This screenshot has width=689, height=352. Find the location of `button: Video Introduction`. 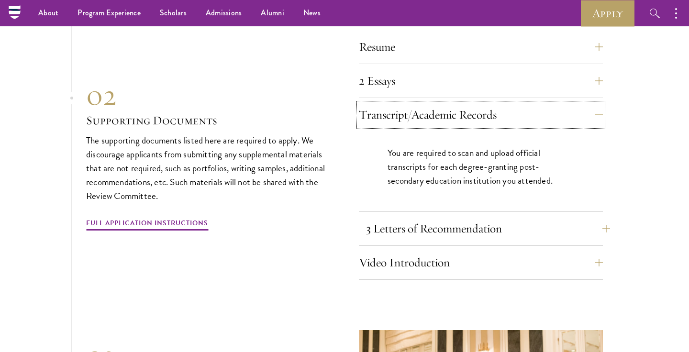

button: Video Introduction is located at coordinates (481, 263).